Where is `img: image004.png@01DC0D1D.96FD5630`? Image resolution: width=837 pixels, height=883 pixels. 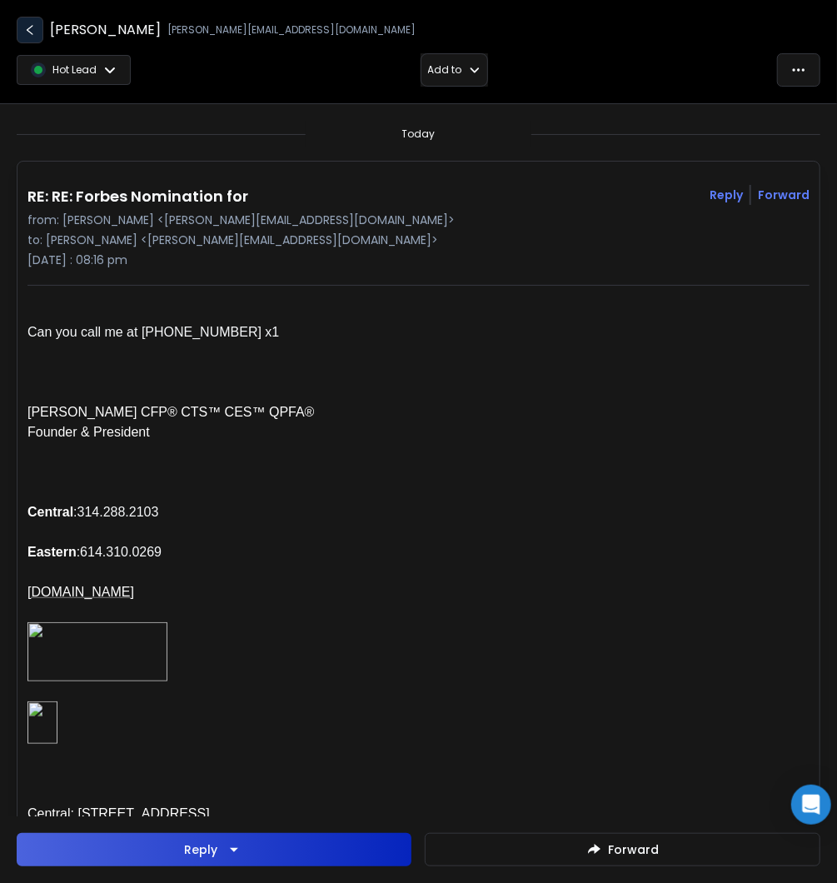
img: image004.png@01DC0D1D.96FD5630 is located at coordinates (42, 722).